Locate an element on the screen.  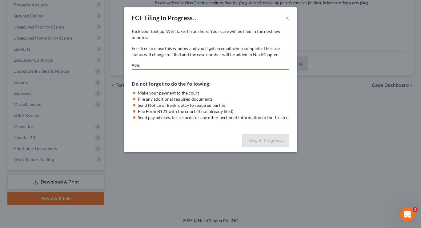
li: Send pay advices, tax records, or any other pertinent information to the Trustee is located at coordinates (213, 118).